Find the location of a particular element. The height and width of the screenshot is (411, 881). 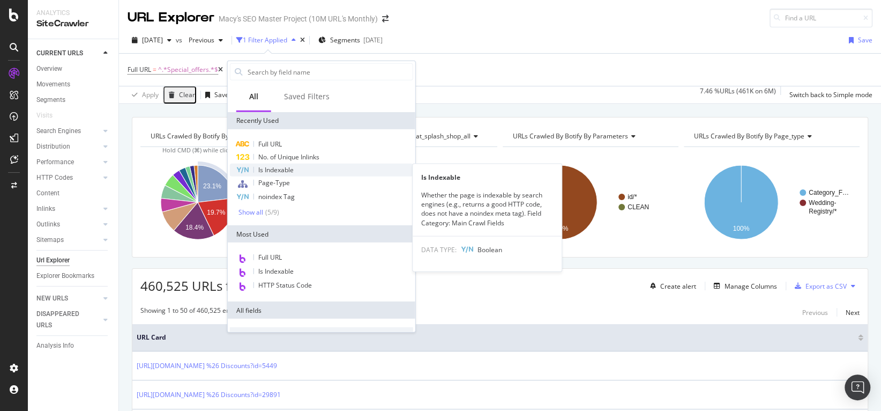

div: CURRENT URLS is located at coordinates (60, 53).